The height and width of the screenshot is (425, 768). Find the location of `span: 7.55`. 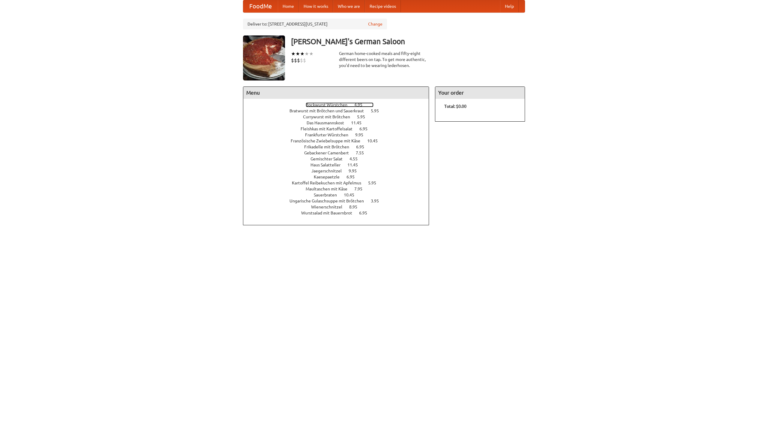

span: 7.55 is located at coordinates (363, 153).